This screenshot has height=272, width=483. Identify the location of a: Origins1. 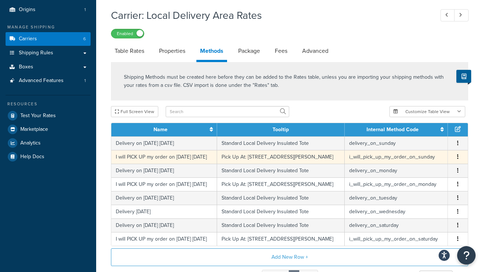
(48, 10).